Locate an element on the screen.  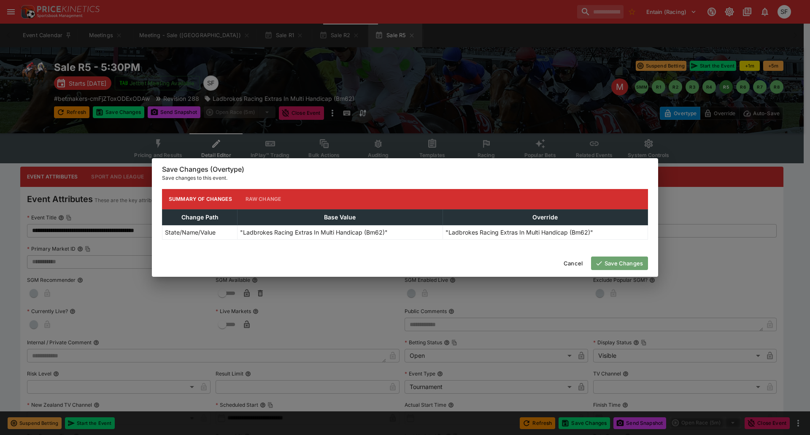
p: State/Name/Value is located at coordinates (190, 232).